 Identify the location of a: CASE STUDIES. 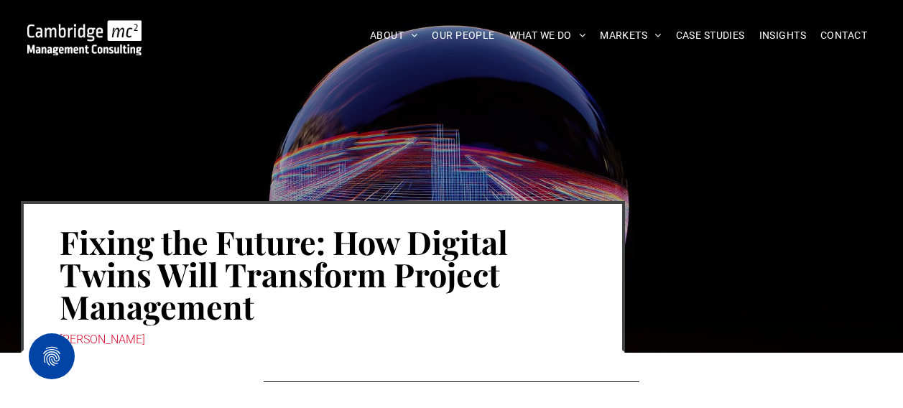
(710, 35).